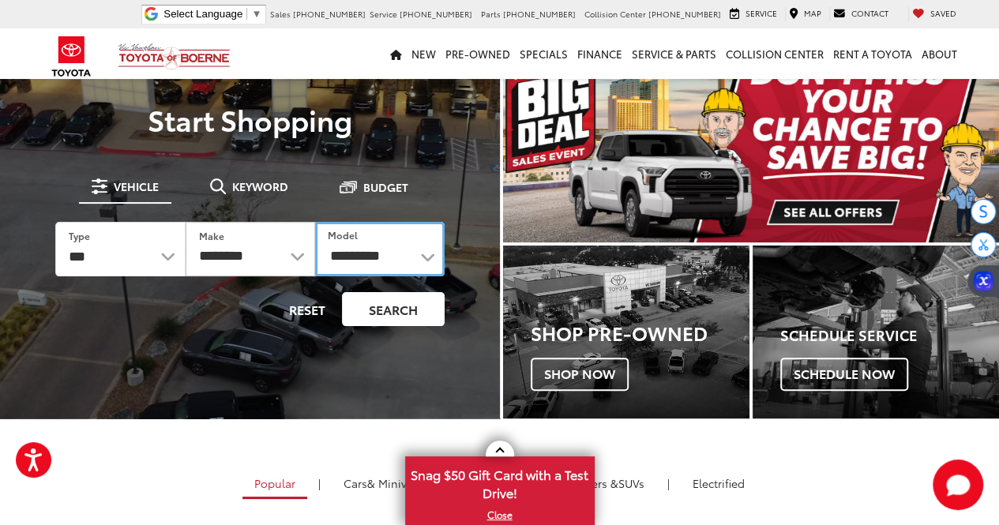 The height and width of the screenshot is (525, 999). I want to click on a: Popular, so click(275, 484).